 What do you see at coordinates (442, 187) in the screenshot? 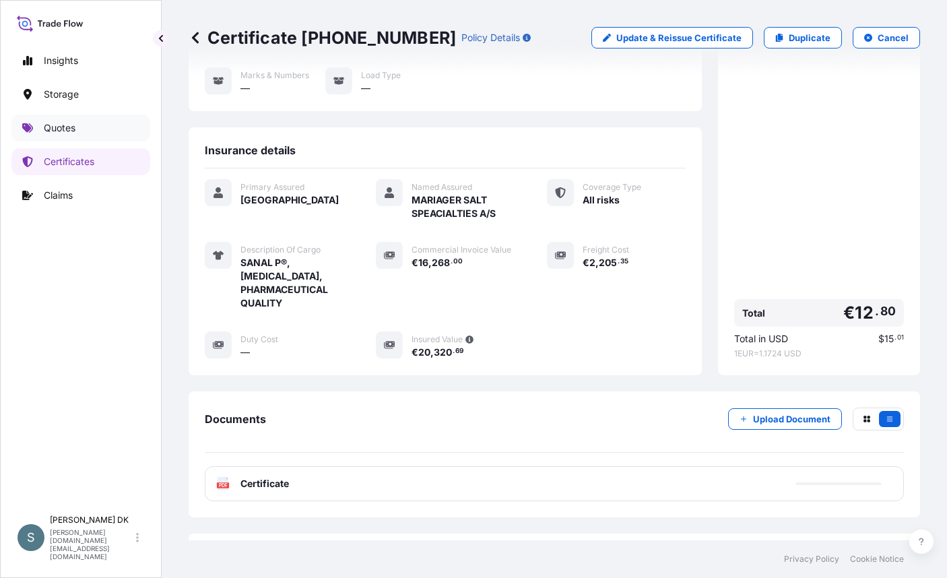
I see `span: Named Assured` at bounding box center [442, 187].